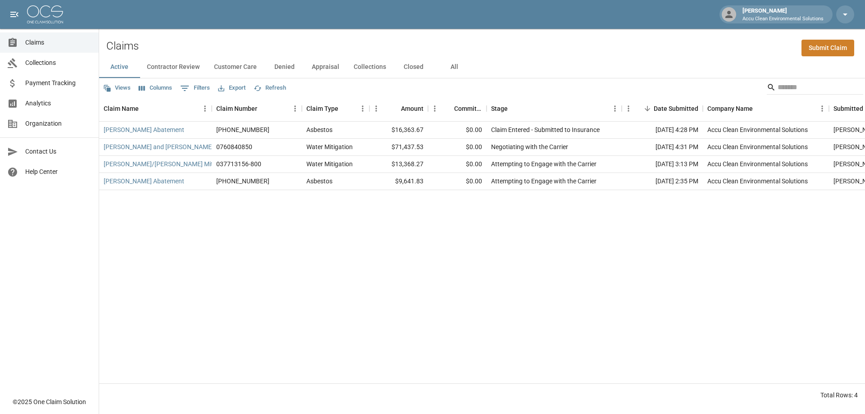 The height and width of the screenshot is (414, 865). I want to click on div: Search, so click(815, 88).